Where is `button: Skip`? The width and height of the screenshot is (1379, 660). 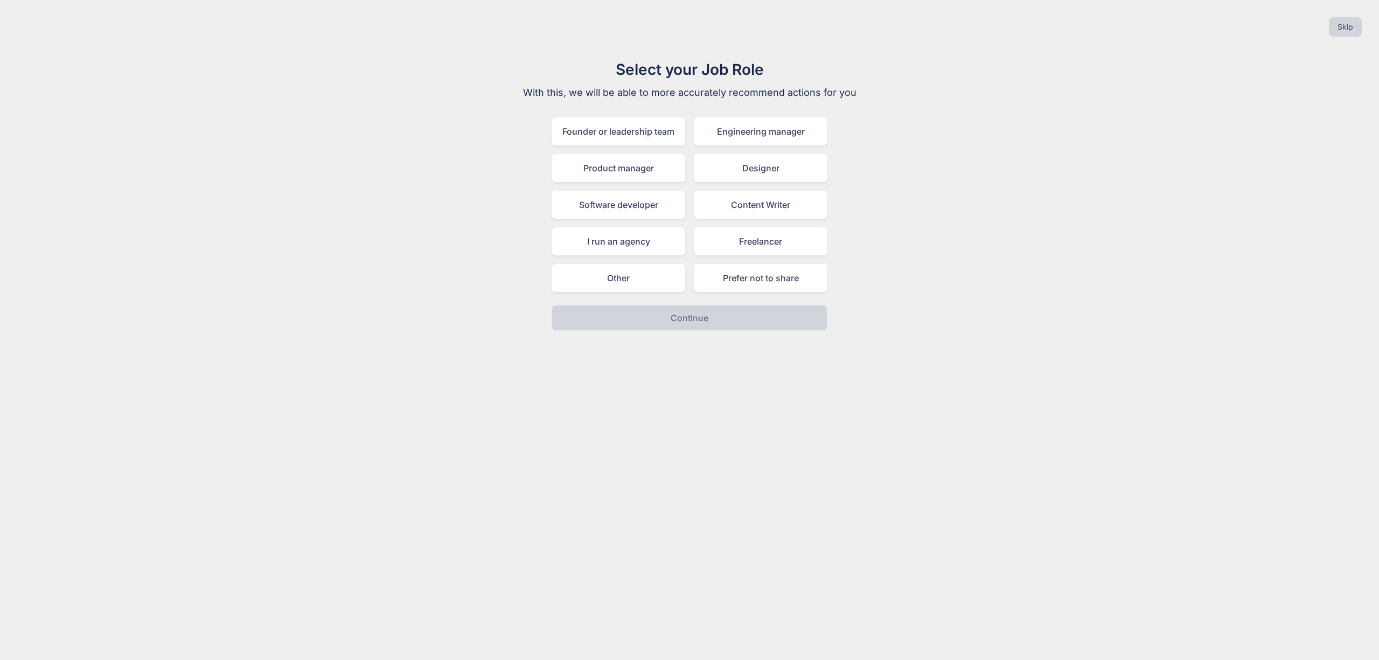
button: Skip is located at coordinates (1345, 27).